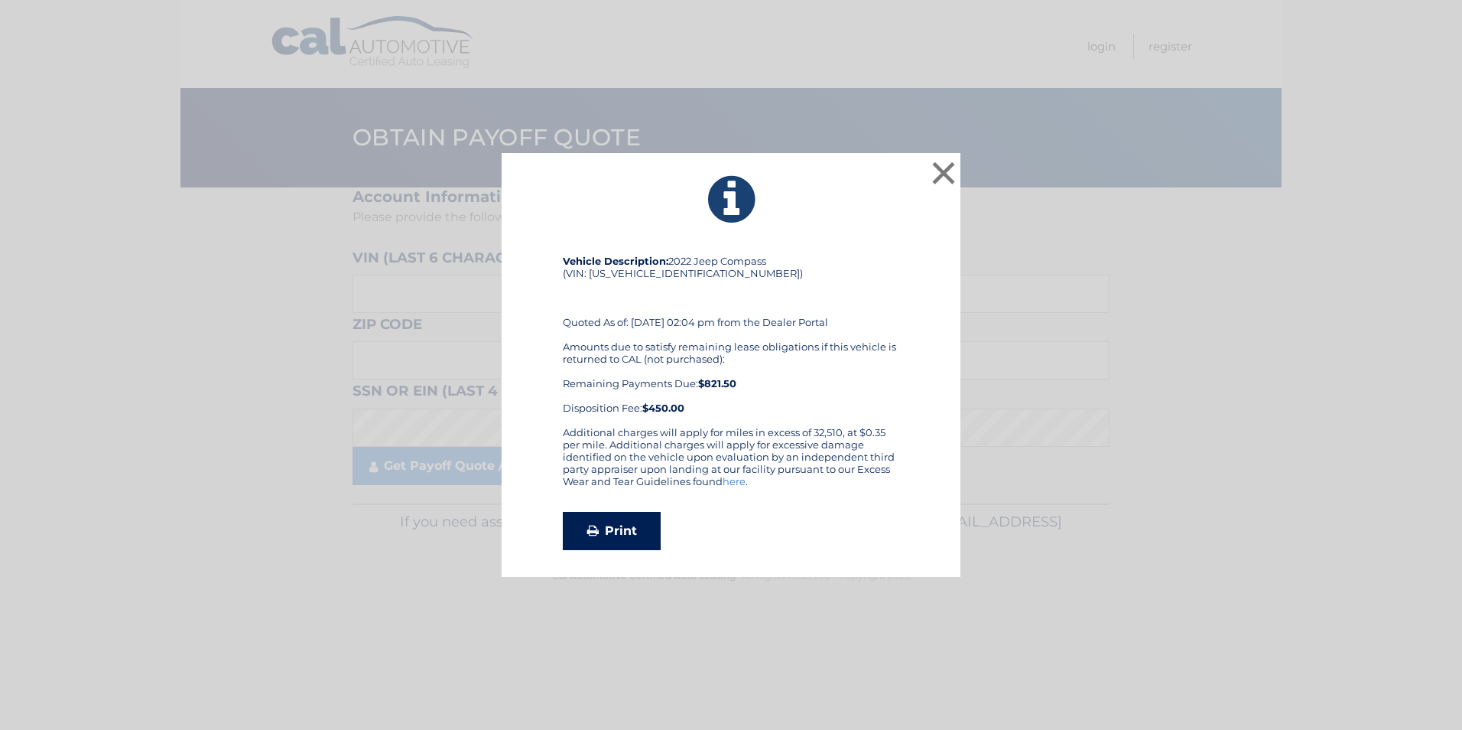  I want to click on strong: $450.00, so click(663, 408).